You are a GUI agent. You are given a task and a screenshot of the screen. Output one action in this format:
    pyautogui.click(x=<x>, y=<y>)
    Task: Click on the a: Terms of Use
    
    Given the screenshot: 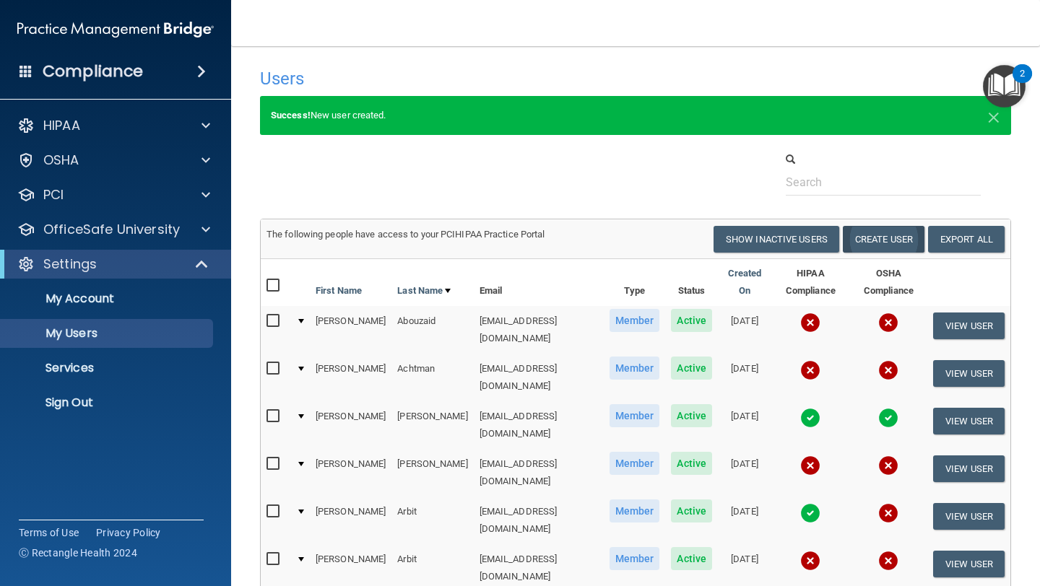 What is the action you would take?
    pyautogui.click(x=48, y=533)
    